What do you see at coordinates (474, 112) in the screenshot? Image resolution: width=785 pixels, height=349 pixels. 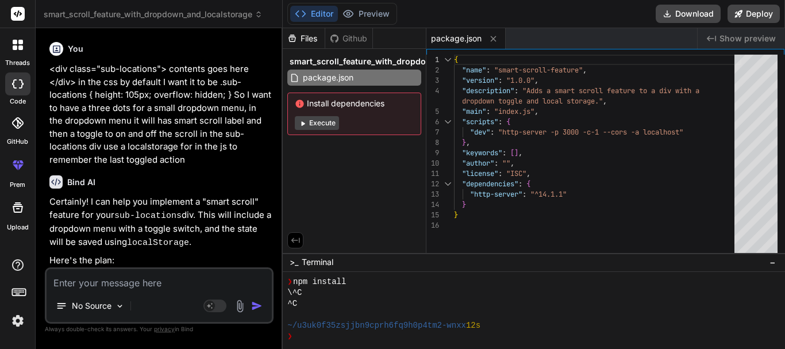 I see `span: "main"` at bounding box center [474, 112].